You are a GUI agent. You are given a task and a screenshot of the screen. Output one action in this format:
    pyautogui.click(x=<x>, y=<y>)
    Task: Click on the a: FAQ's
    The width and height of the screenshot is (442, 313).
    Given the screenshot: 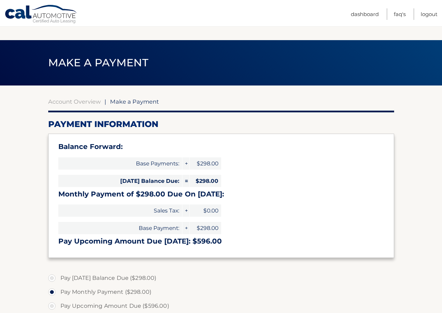 What is the action you would take?
    pyautogui.click(x=400, y=14)
    